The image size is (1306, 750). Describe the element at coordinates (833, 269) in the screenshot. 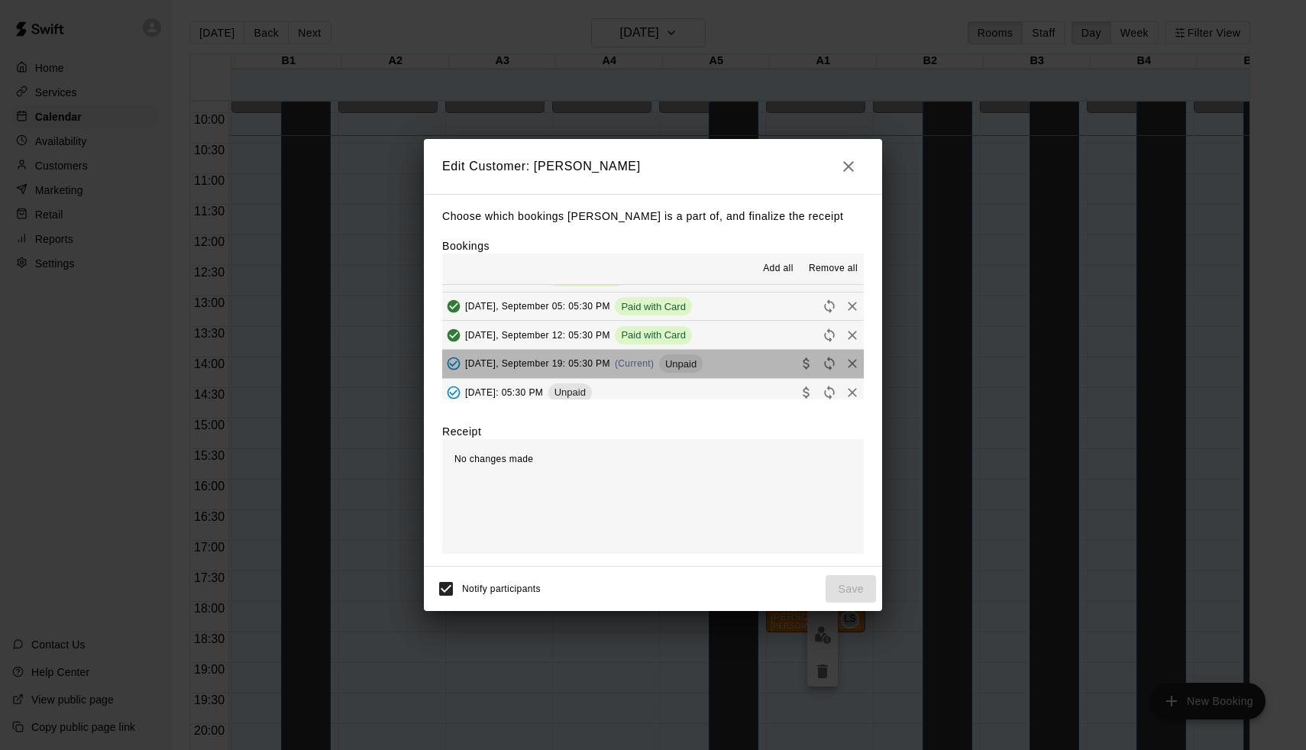

I see `span: Remove all` at that location.